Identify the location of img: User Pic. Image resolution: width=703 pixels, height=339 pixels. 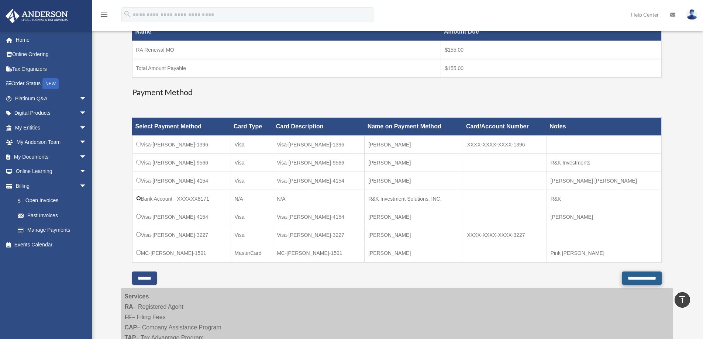
(692, 14).